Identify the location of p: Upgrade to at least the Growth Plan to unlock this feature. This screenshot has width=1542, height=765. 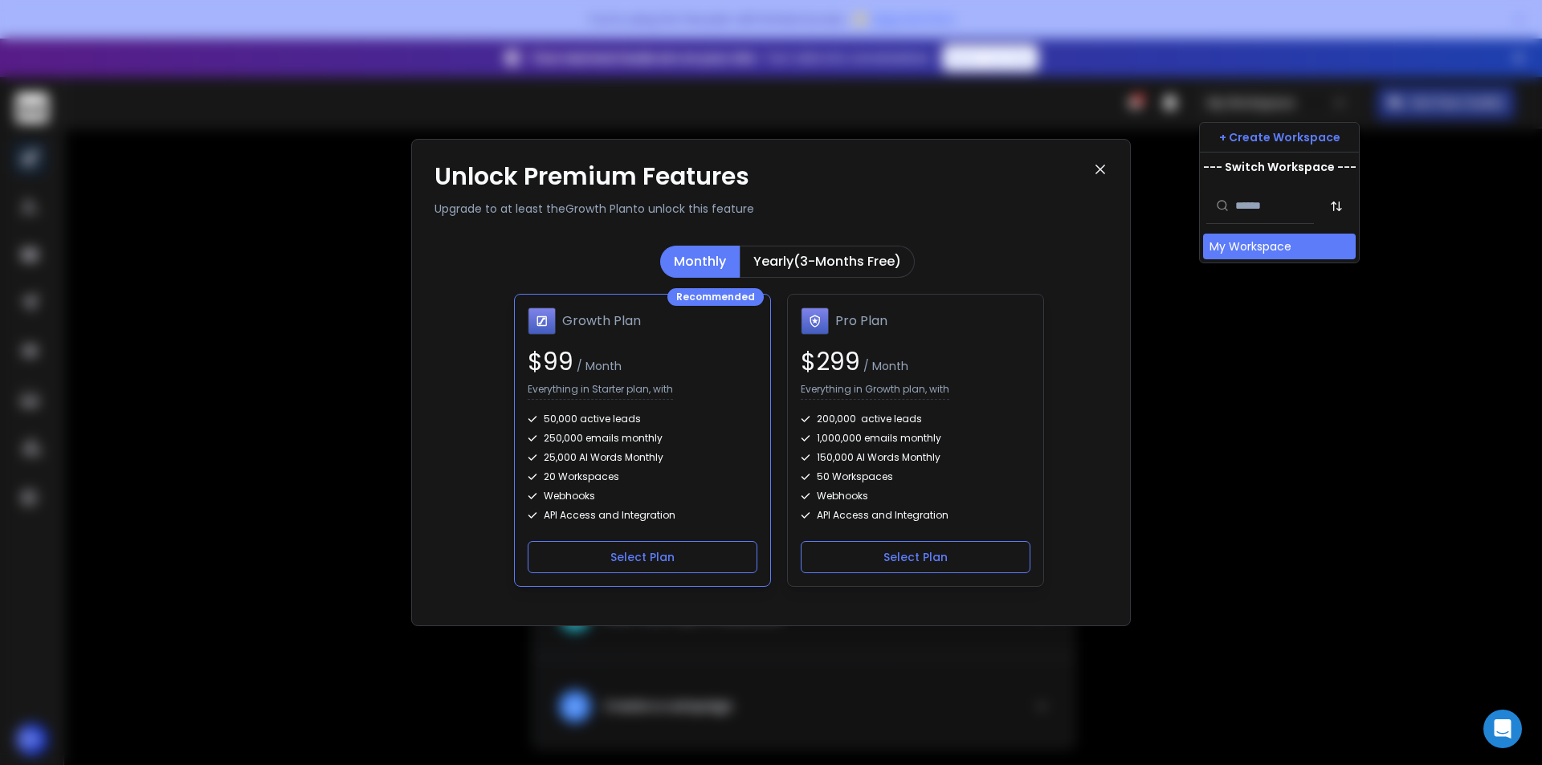
(764, 209).